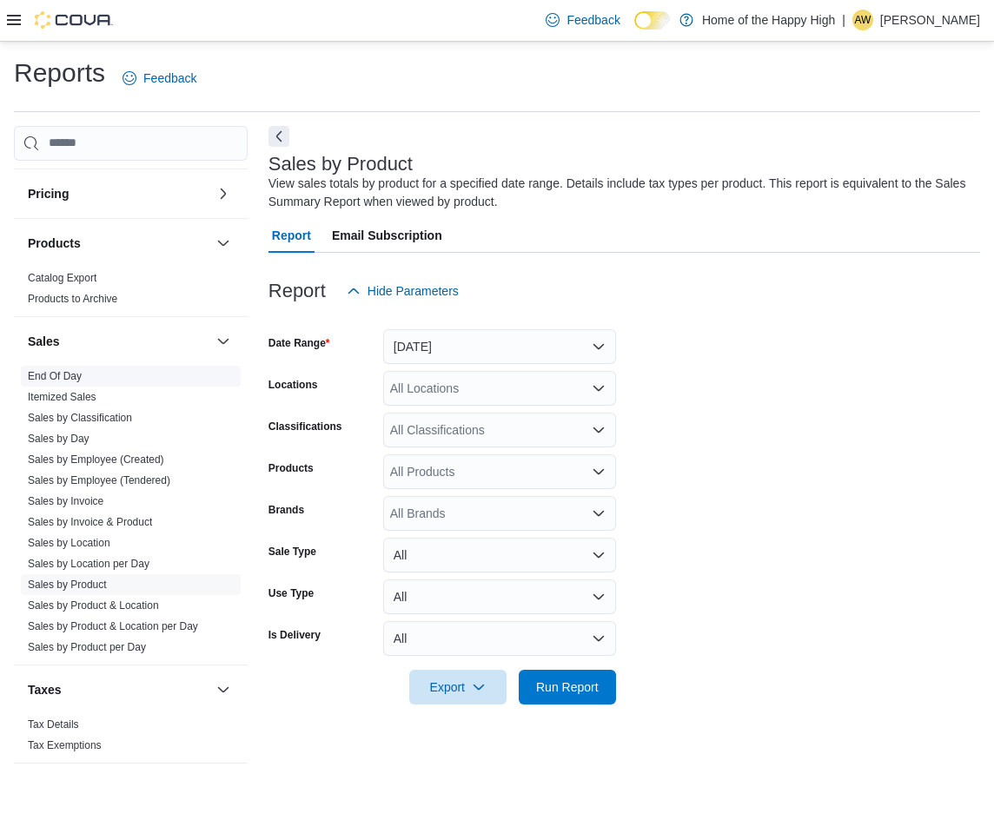 This screenshot has width=994, height=827. I want to click on span: Sales by Day, so click(58, 439).